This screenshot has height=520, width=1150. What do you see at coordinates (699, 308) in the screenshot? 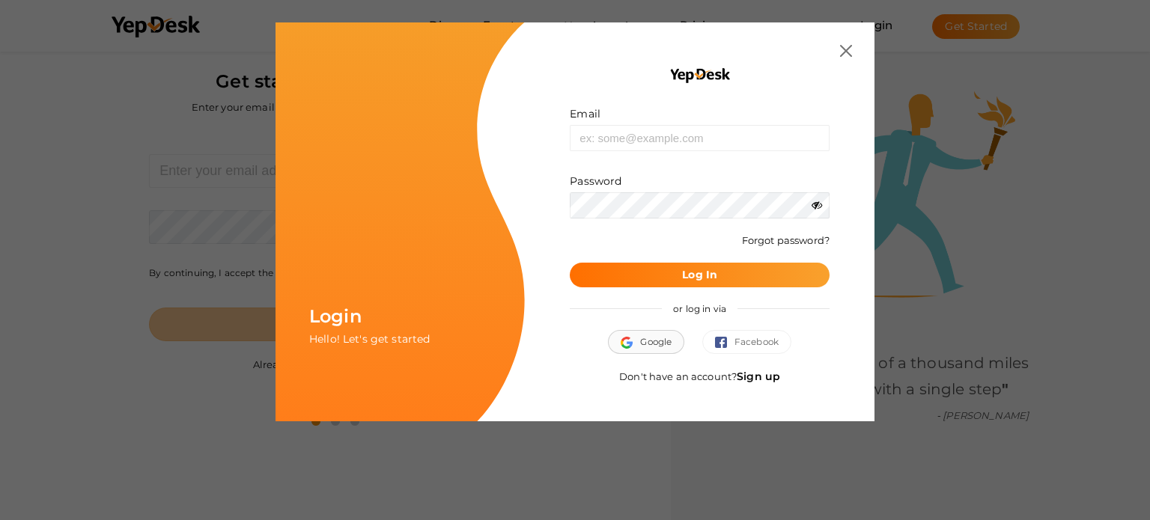
I see `span: or log in via` at bounding box center [699, 308].